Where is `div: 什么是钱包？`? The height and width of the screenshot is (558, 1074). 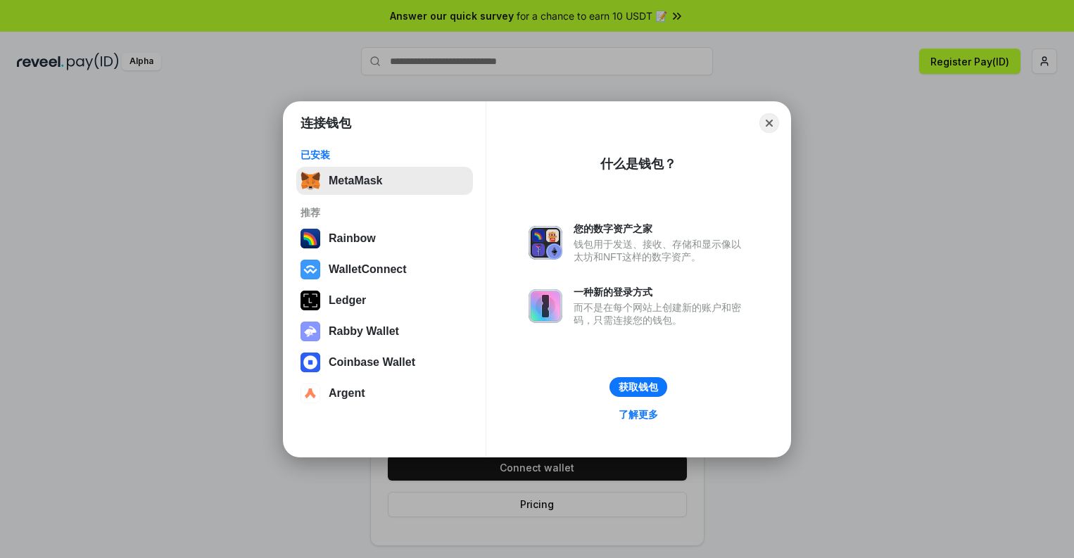 div: 什么是钱包？ is located at coordinates (638, 164).